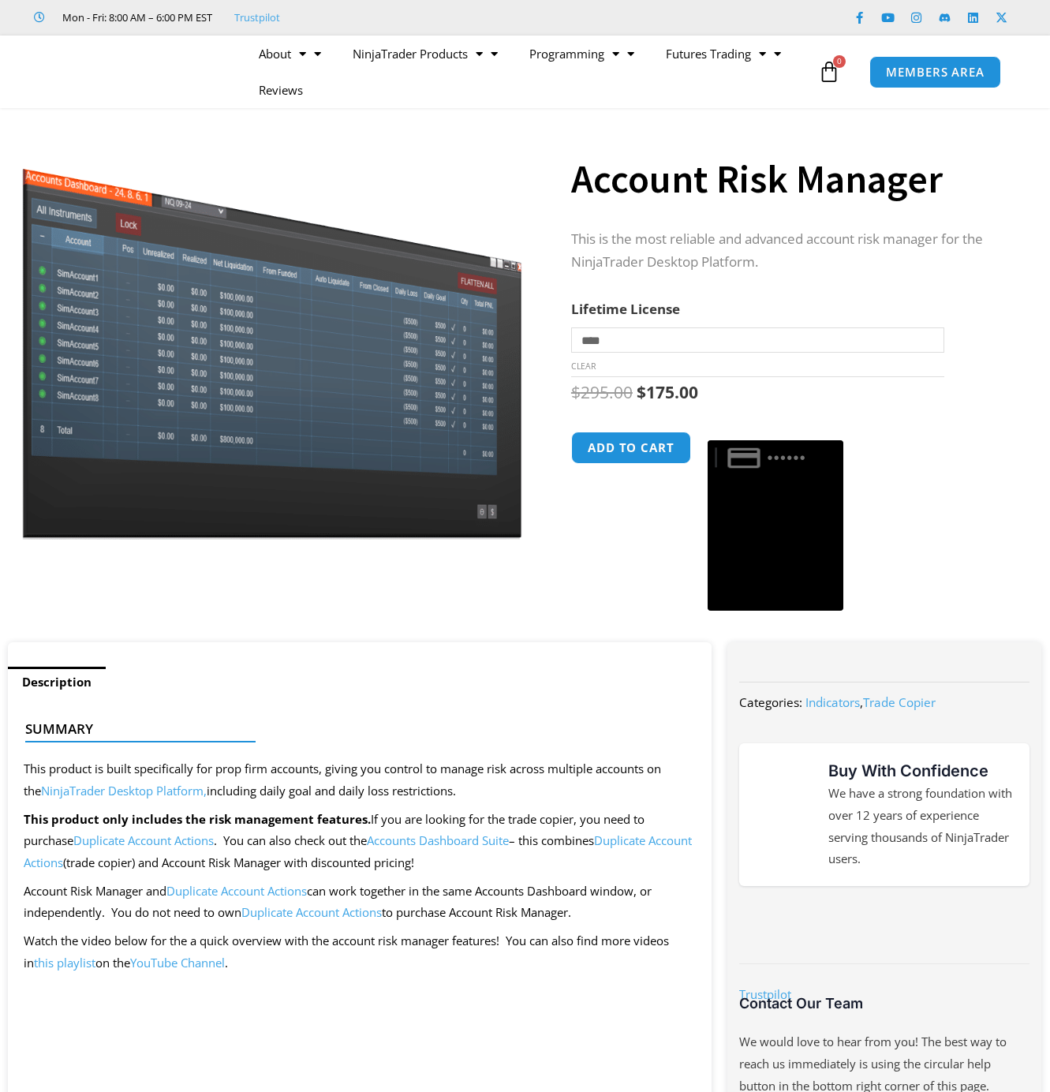  What do you see at coordinates (438, 840) in the screenshot?
I see `a: Accounts Dashboard Suite` at bounding box center [438, 840].